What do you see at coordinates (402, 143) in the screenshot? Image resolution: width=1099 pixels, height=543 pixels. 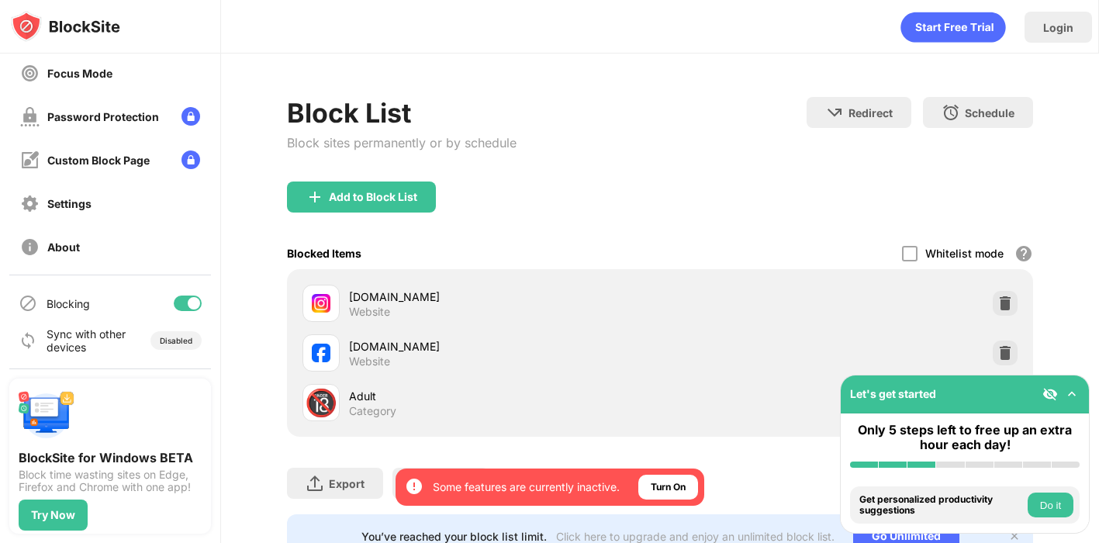 I see `div: Block sites permanently or by schedule` at bounding box center [402, 143].